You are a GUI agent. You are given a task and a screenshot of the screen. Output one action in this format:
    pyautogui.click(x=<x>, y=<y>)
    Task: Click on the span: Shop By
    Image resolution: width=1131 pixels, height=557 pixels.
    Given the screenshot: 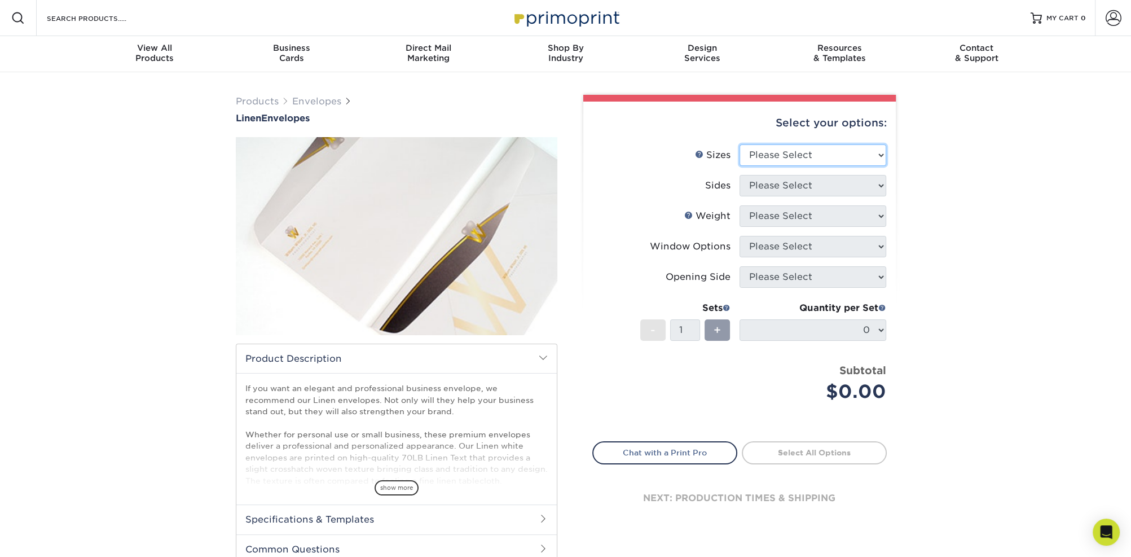 What is the action you would take?
    pyautogui.click(x=565, y=48)
    